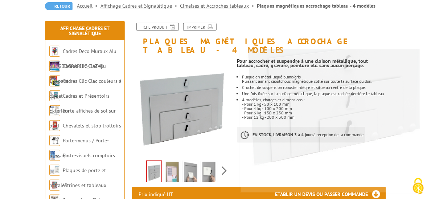 This screenshot has width=431, height=199. I want to click on a: Plaques de porte et murales, so click(78, 177).